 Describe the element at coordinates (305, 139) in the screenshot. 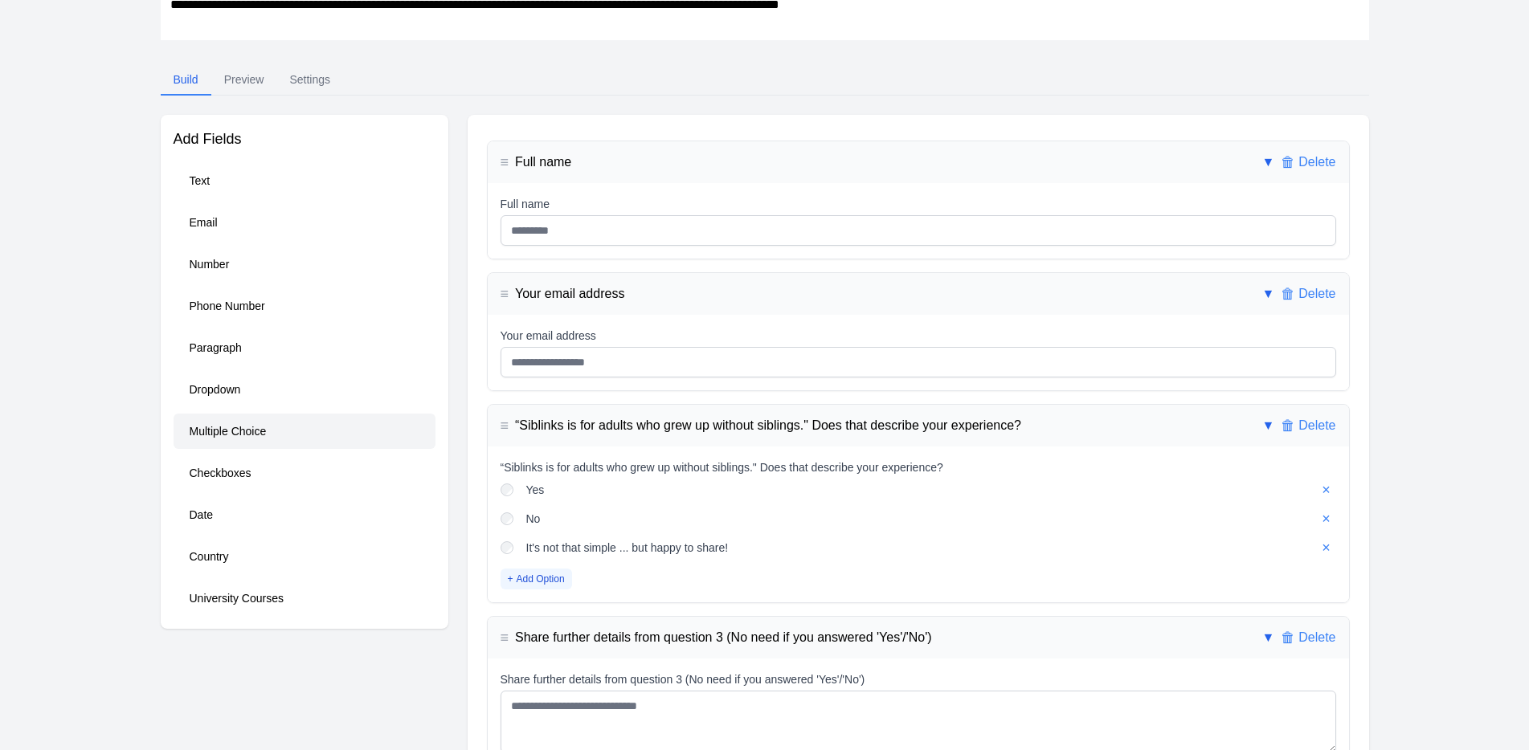

I see `h2: Add Fields` at that location.